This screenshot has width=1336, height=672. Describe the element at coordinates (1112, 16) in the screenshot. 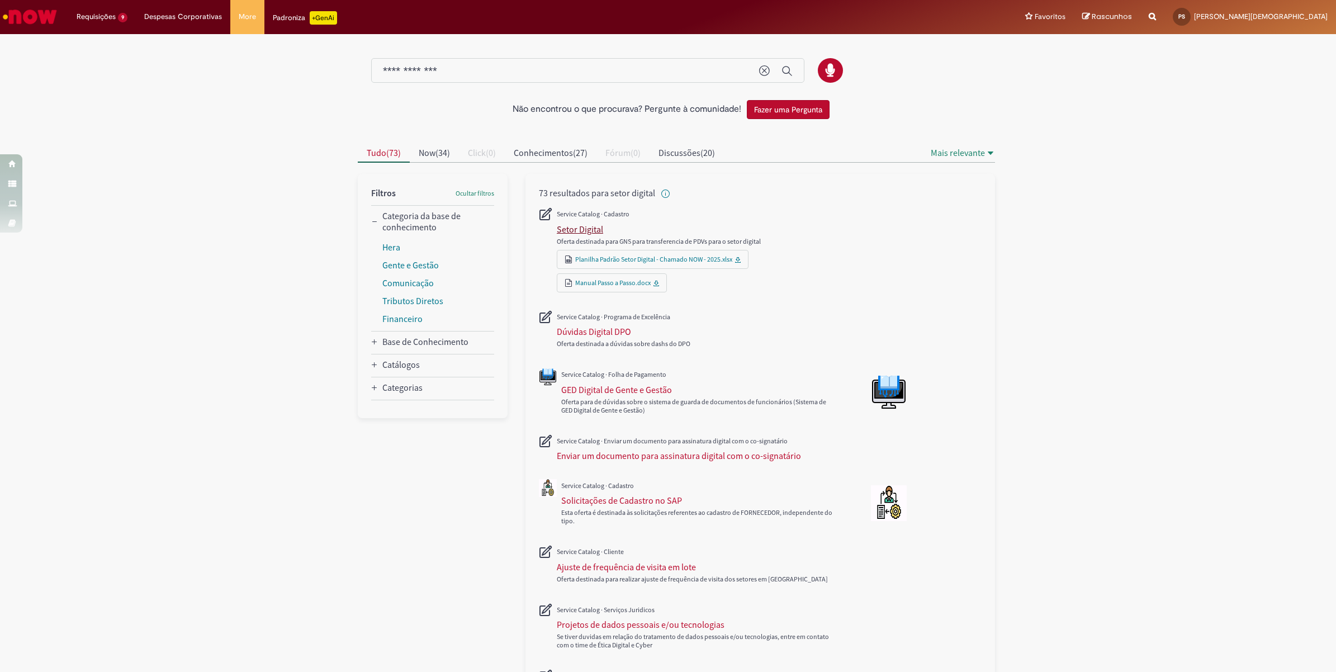

I see `span: Rascunhos` at that location.